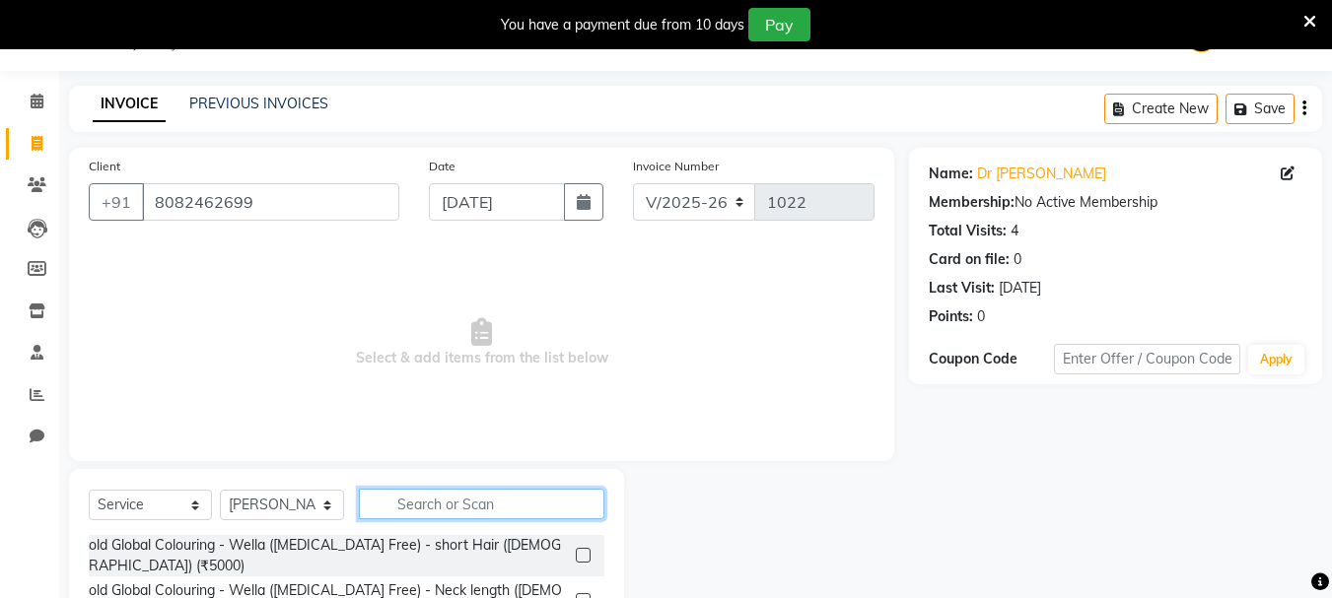  What do you see at coordinates (991, 359) in the screenshot?
I see `div: Coupon Code` at bounding box center [991, 359].